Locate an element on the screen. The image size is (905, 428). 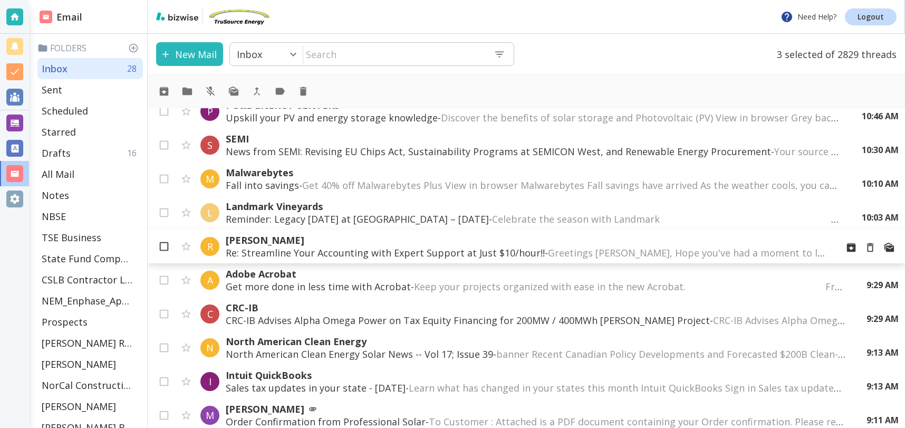
p: 28 is located at coordinates (134, 69).